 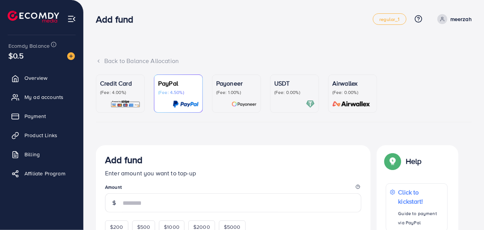 I want to click on p: meerzah, so click(x=461, y=19).